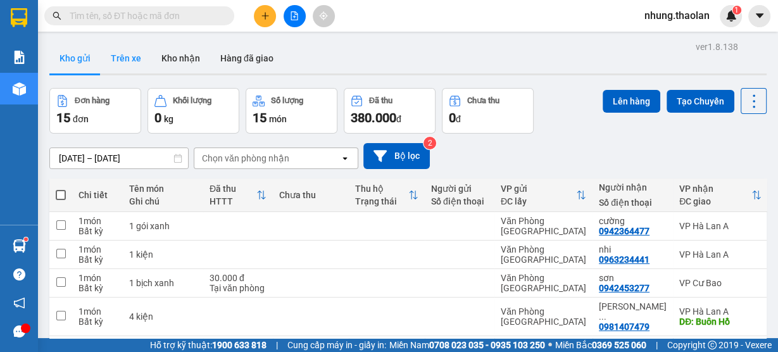 This screenshot has height=352, width=778. I want to click on span: plus, so click(265, 16).